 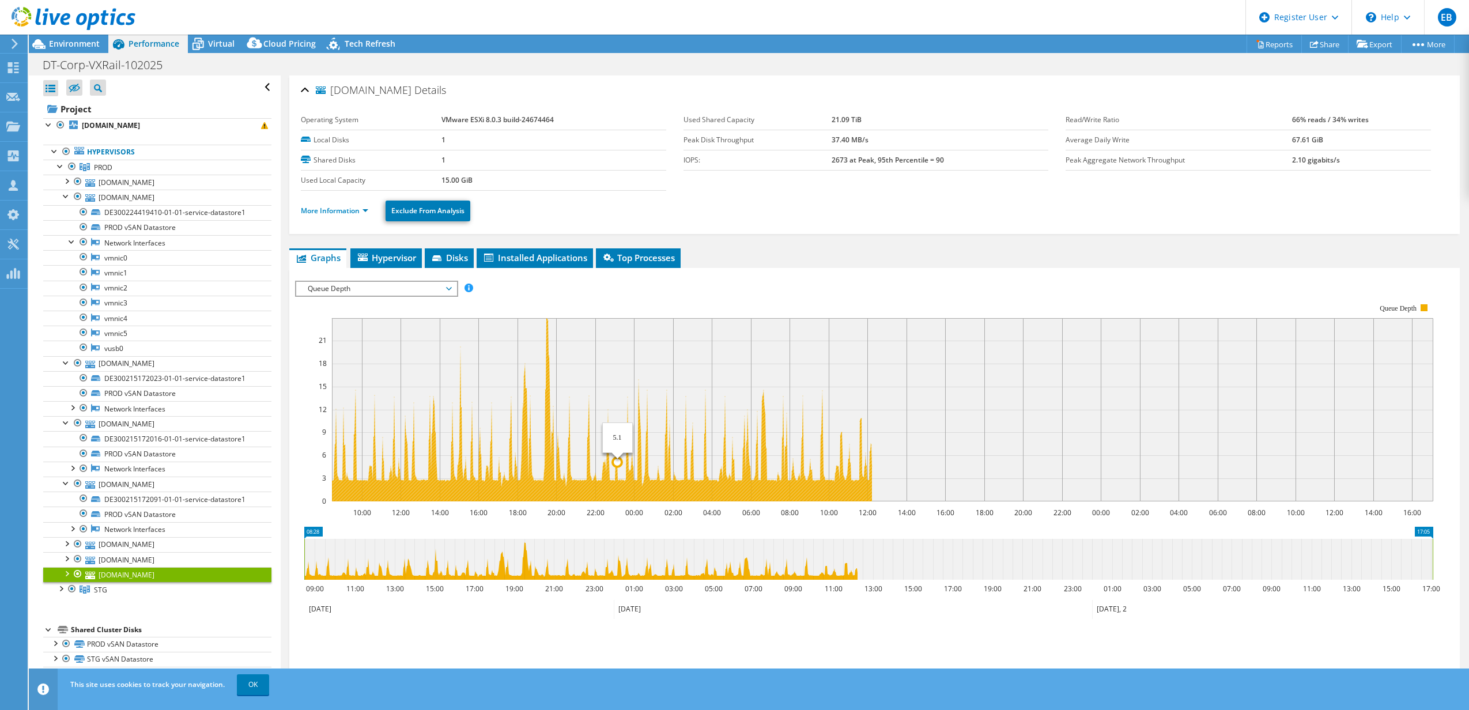 What do you see at coordinates (157, 303) in the screenshot?
I see `a: vmnic3` at bounding box center [157, 303].